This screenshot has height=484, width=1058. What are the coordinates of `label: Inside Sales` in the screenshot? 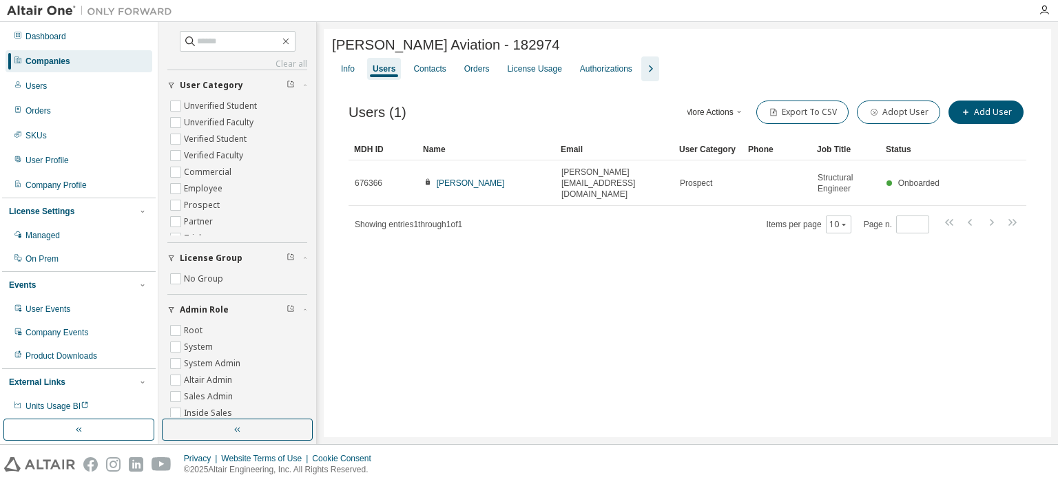 It's located at (209, 413).